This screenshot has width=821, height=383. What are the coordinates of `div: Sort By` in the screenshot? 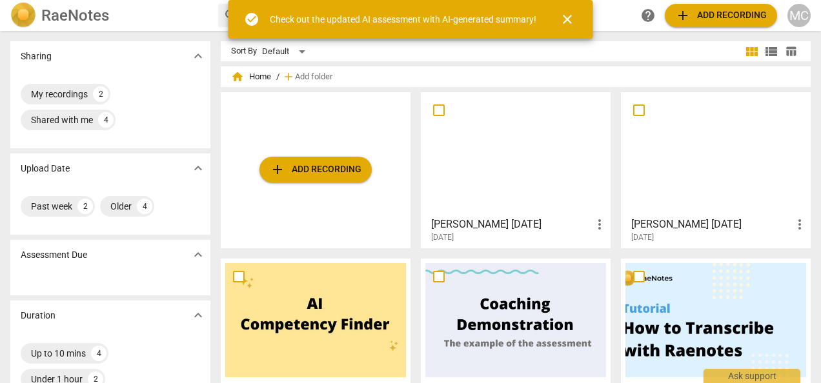 It's located at (244, 51).